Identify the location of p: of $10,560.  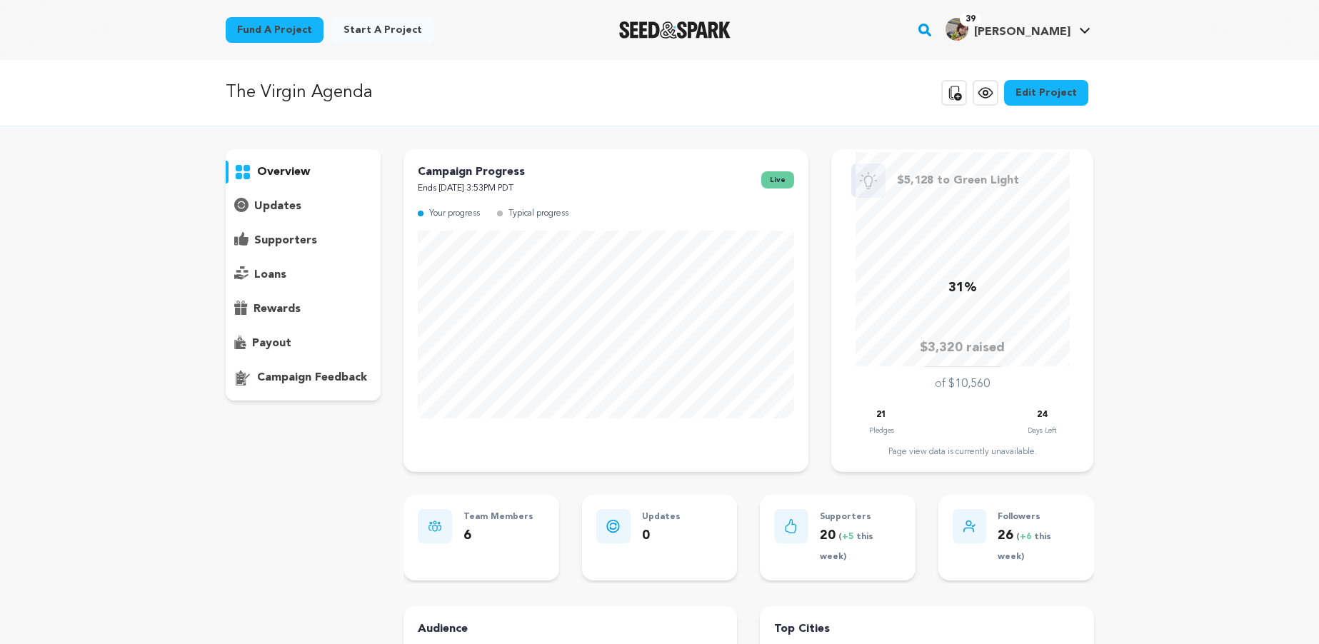
(962, 384).